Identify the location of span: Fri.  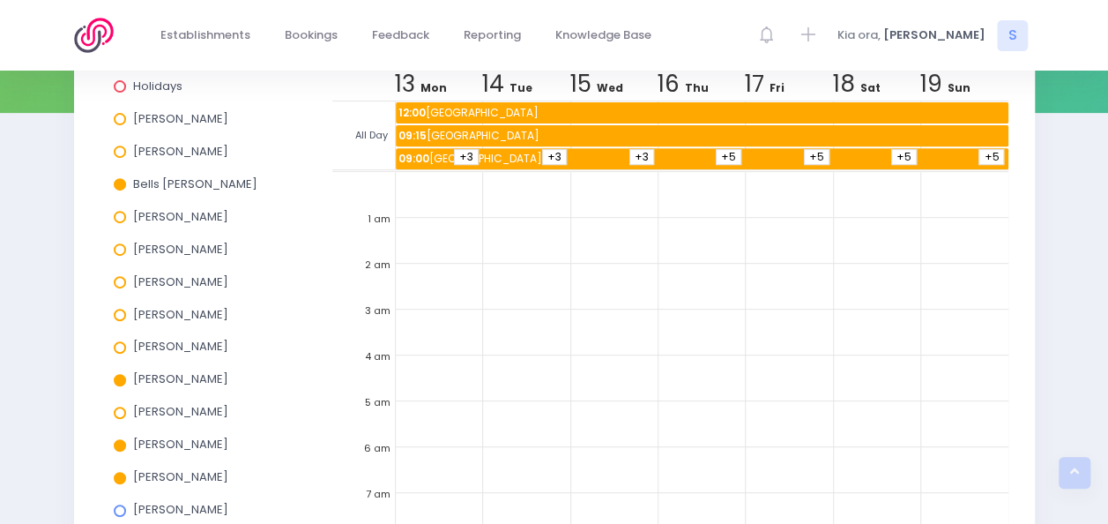
(777, 87).